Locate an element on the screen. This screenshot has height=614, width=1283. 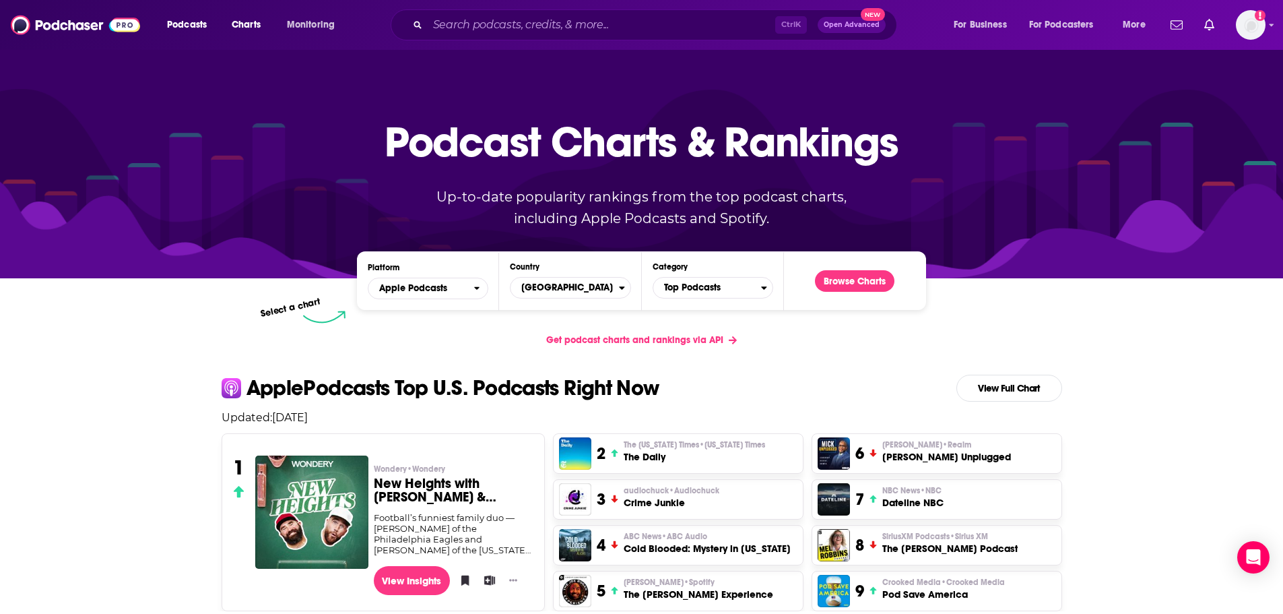
h3: 8 is located at coordinates (859, 545).